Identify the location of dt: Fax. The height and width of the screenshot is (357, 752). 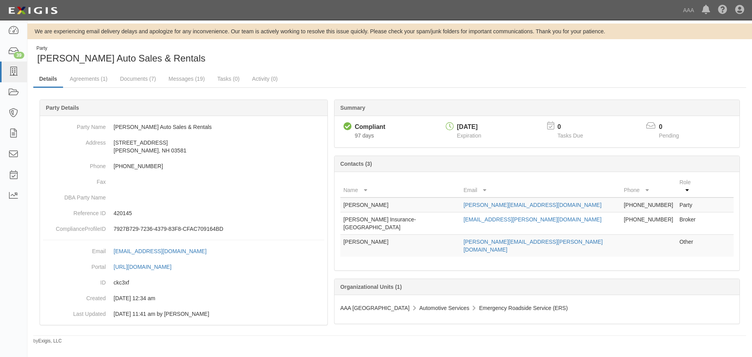
(74, 180).